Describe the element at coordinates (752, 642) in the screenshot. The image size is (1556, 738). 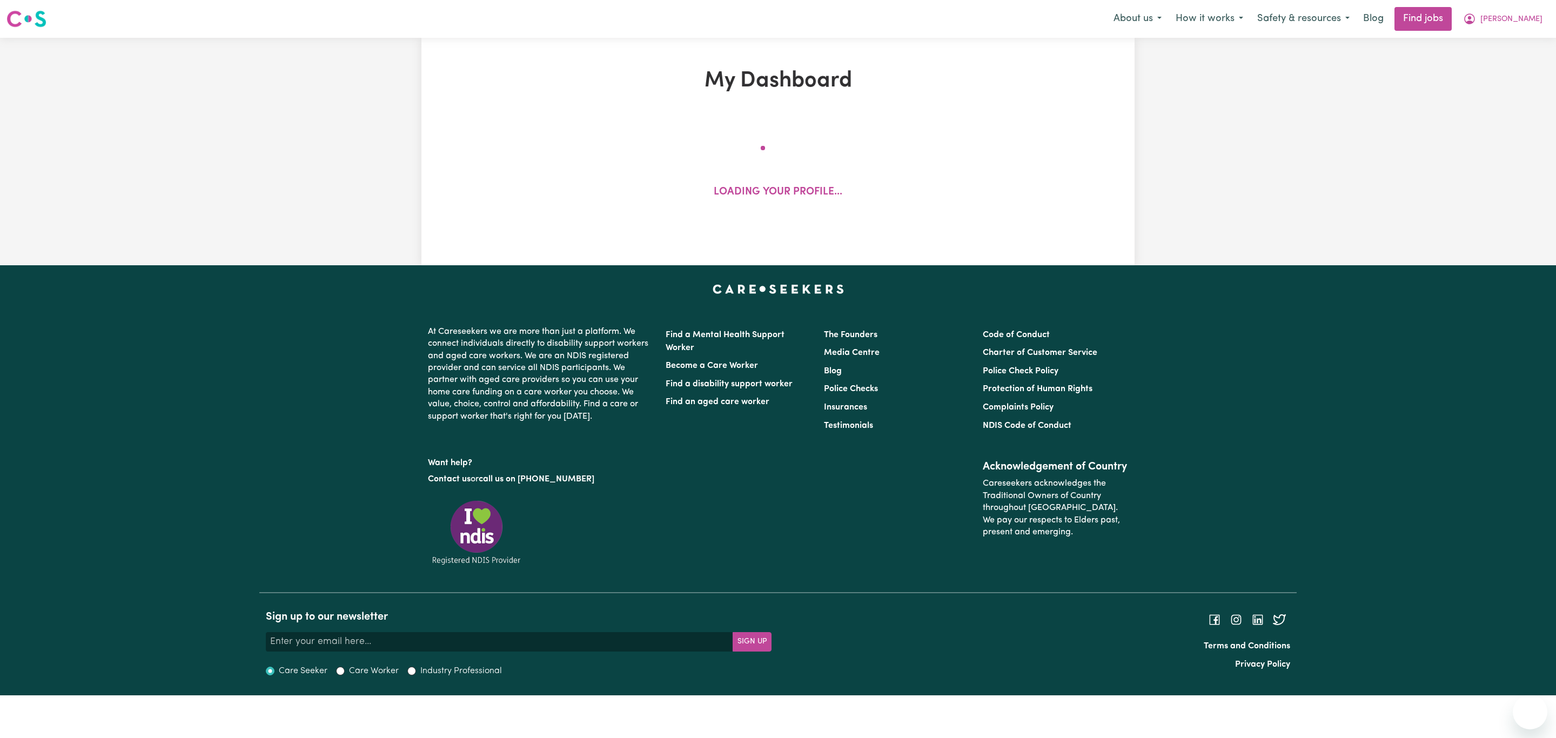
I see `button: Subscribe` at that location.